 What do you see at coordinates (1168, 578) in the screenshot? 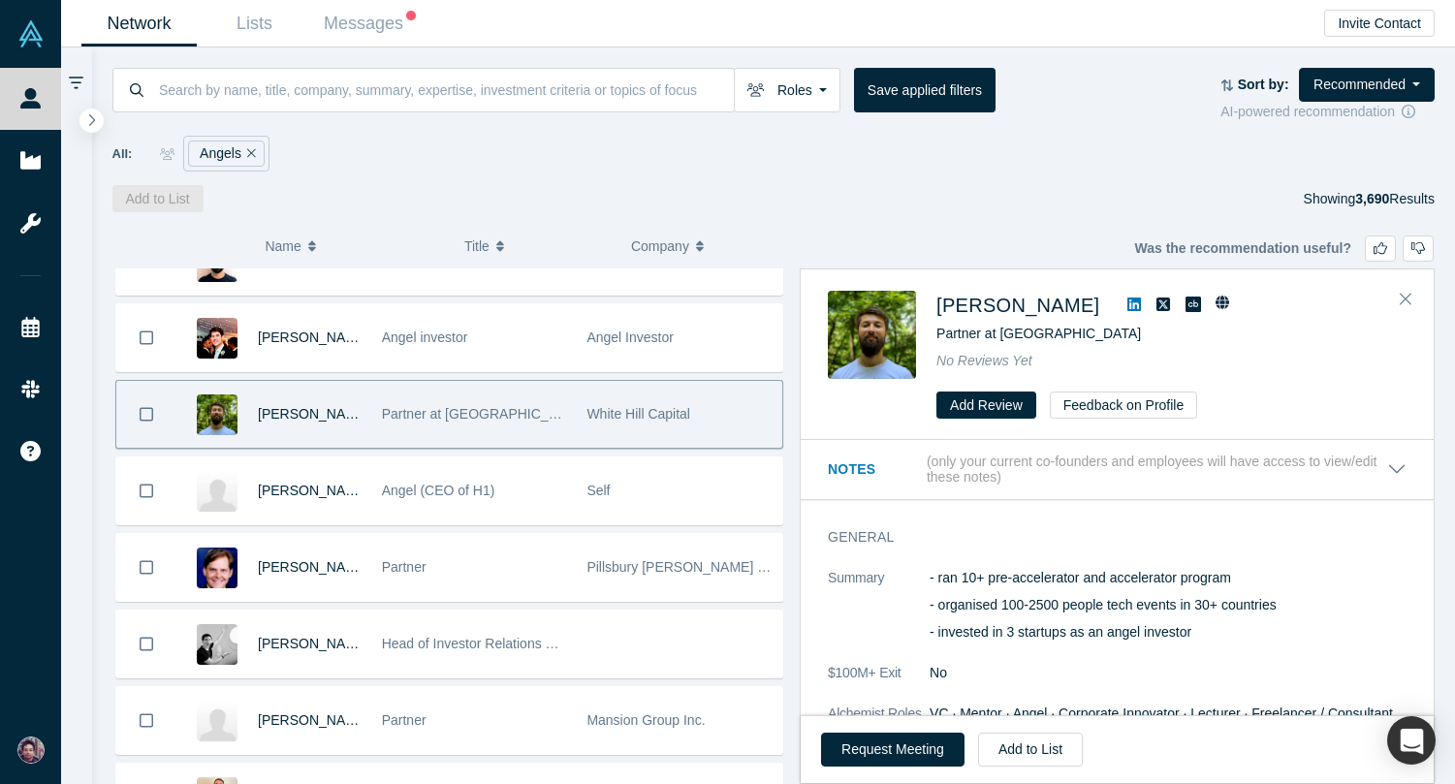
I see `p: - ran 10+ pre-accelerator and accelerator program` at bounding box center [1168, 578].